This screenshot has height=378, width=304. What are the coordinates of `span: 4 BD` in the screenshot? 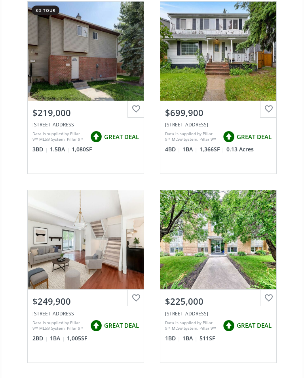 It's located at (173, 149).